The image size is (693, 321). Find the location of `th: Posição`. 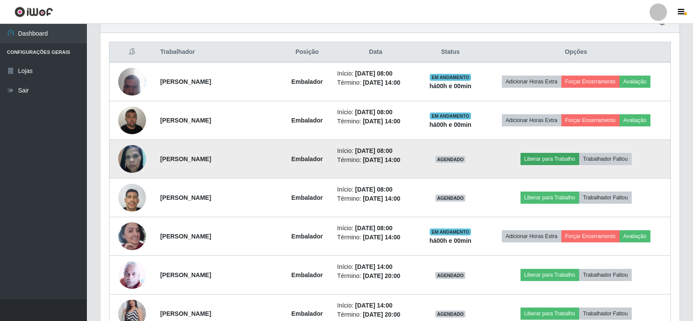

th: Posição is located at coordinates (307, 52).